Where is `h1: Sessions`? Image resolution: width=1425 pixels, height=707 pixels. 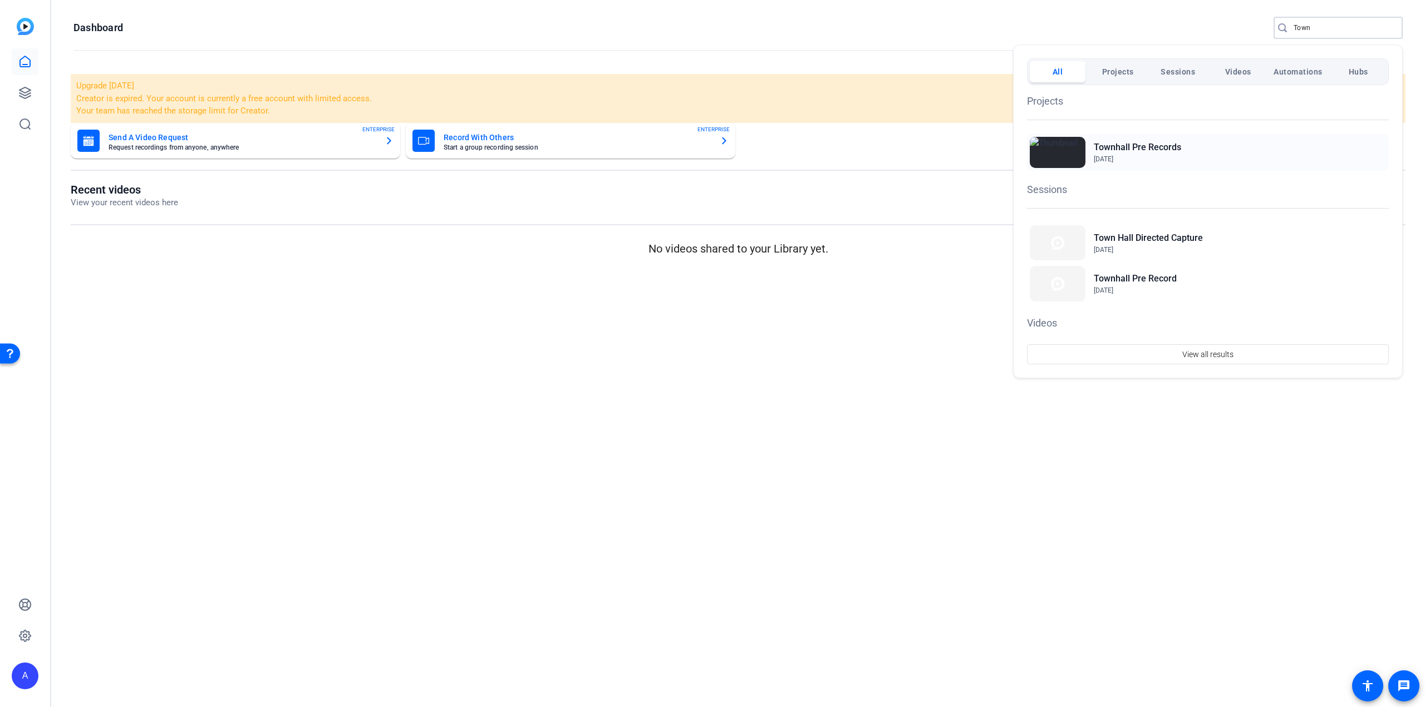
h1: Sessions is located at coordinates (1208, 189).